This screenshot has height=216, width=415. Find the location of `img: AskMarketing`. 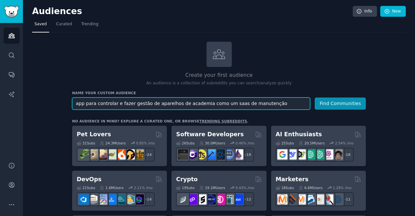

img: AskMarketing is located at coordinates (301, 199).